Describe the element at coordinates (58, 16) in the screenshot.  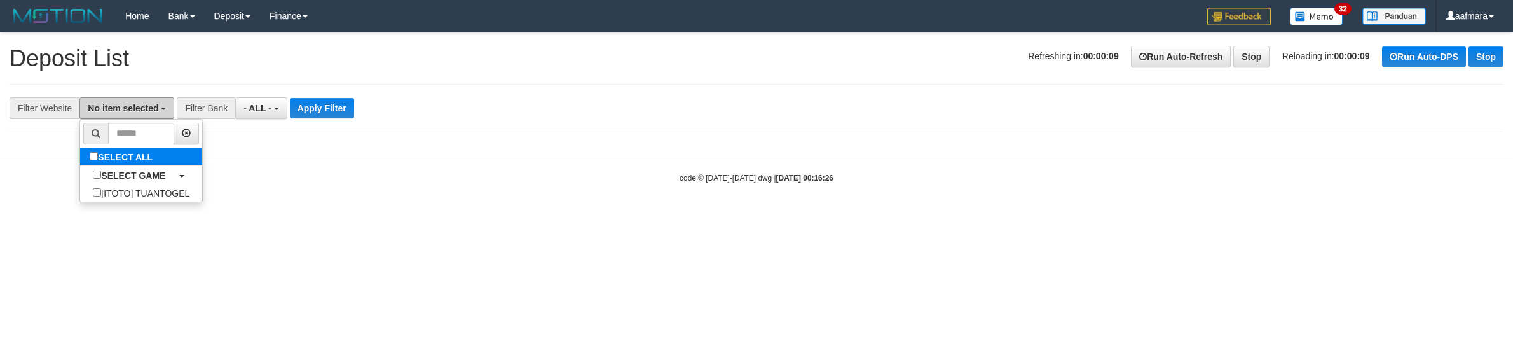
I see `img: MOTION_logo.png` at that location.